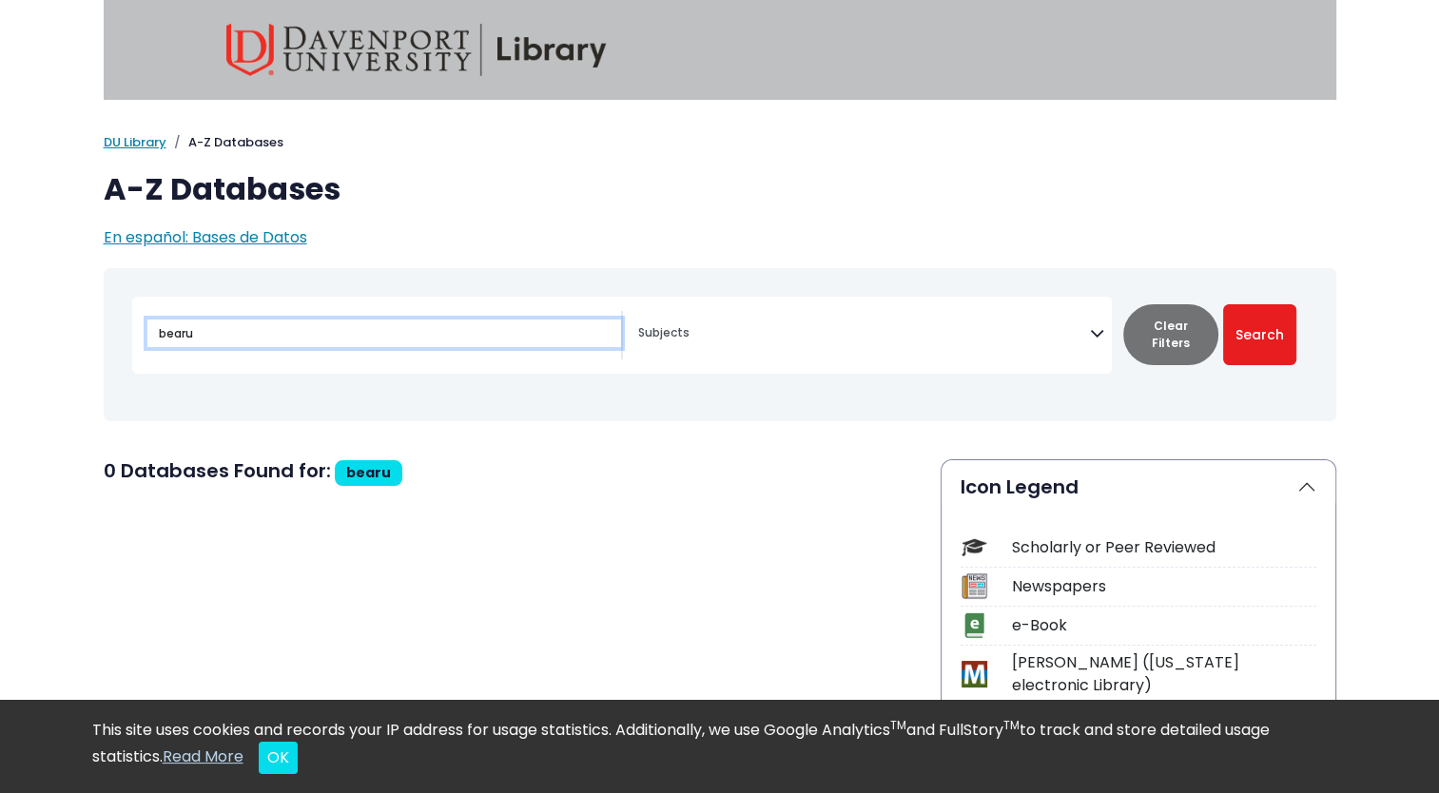  I want to click on nav: Search filters, so click(720, 344).